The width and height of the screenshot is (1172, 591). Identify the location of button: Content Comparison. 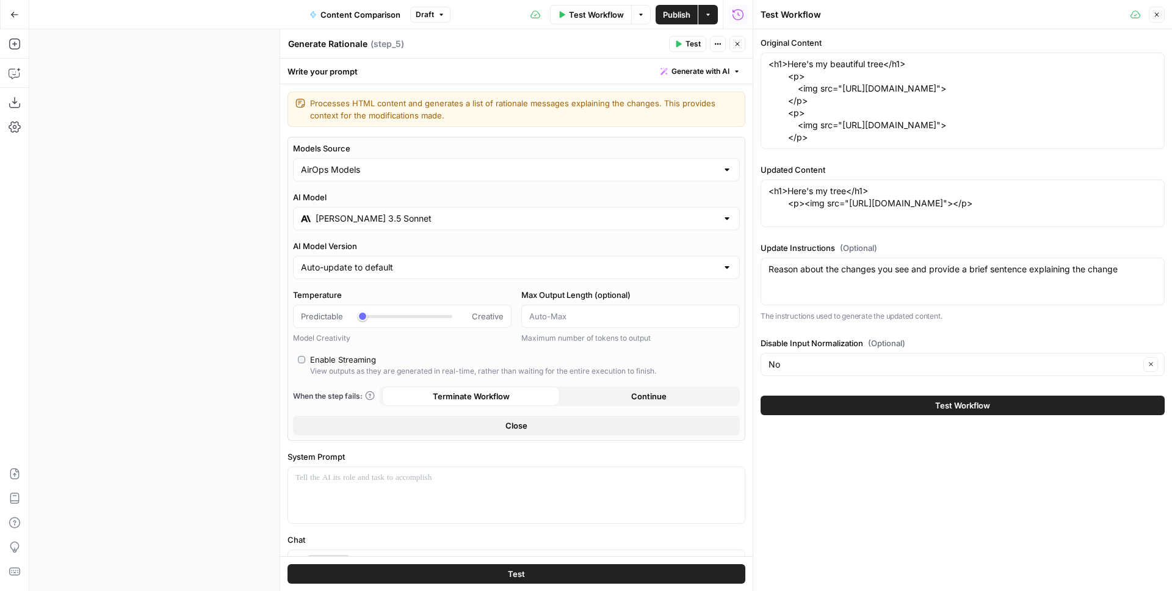
(355, 15).